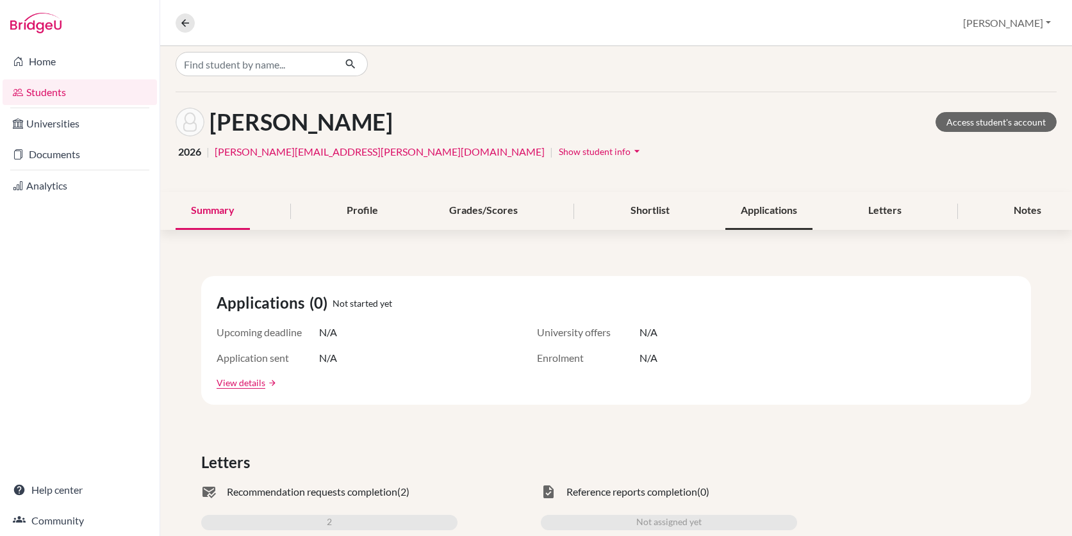 Image resolution: width=1072 pixels, height=536 pixels. I want to click on a: Help center, so click(79, 490).